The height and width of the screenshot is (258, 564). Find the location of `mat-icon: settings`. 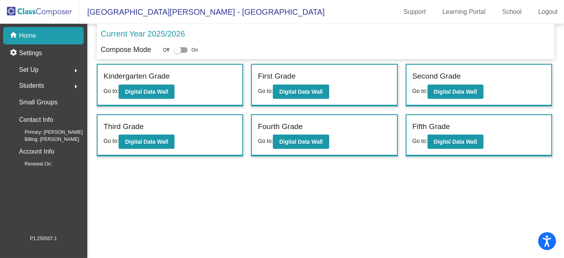

mat-icon: settings is located at coordinates (14, 53).